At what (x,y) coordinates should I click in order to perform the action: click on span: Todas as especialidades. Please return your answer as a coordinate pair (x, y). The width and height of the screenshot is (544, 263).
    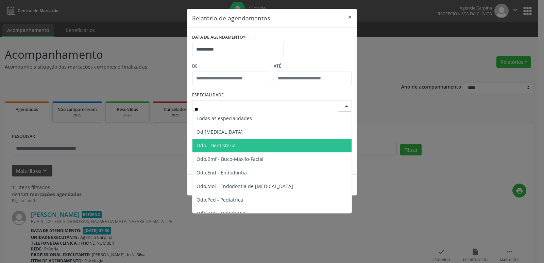
    Looking at the image, I should click on (224, 118).